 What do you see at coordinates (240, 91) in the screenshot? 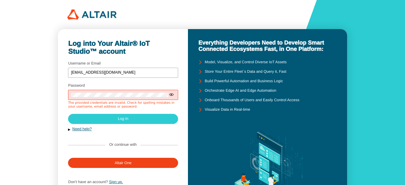
I see `unity-typography: Orchestrate Edge AI and Edge Automation` at bounding box center [240, 91].